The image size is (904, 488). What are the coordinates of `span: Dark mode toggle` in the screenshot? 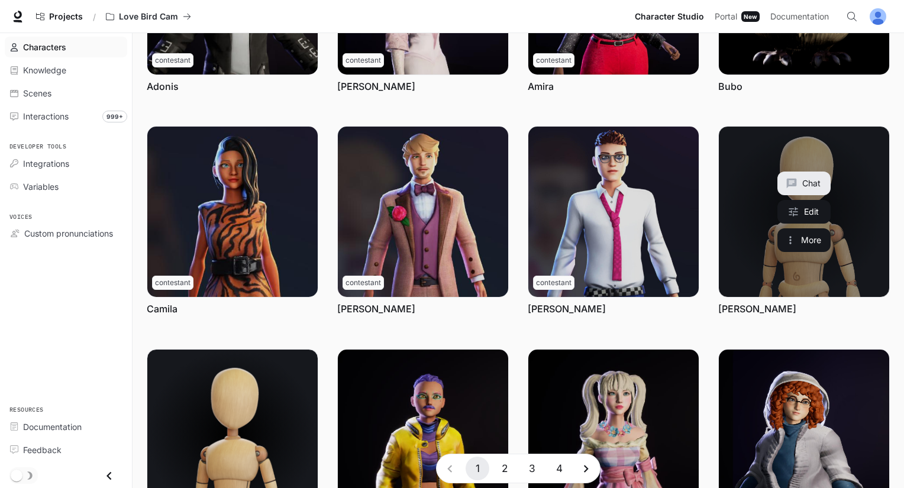 It's located at (17, 475).